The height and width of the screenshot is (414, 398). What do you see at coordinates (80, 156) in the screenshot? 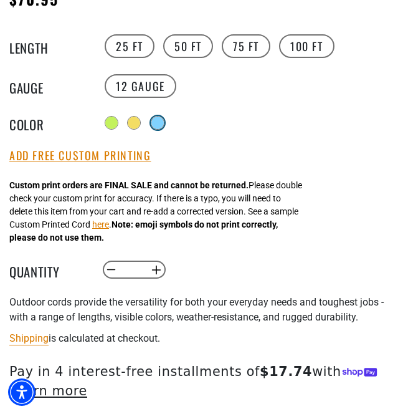
I see `button: Add Free Custom Printing` at bounding box center [80, 156].